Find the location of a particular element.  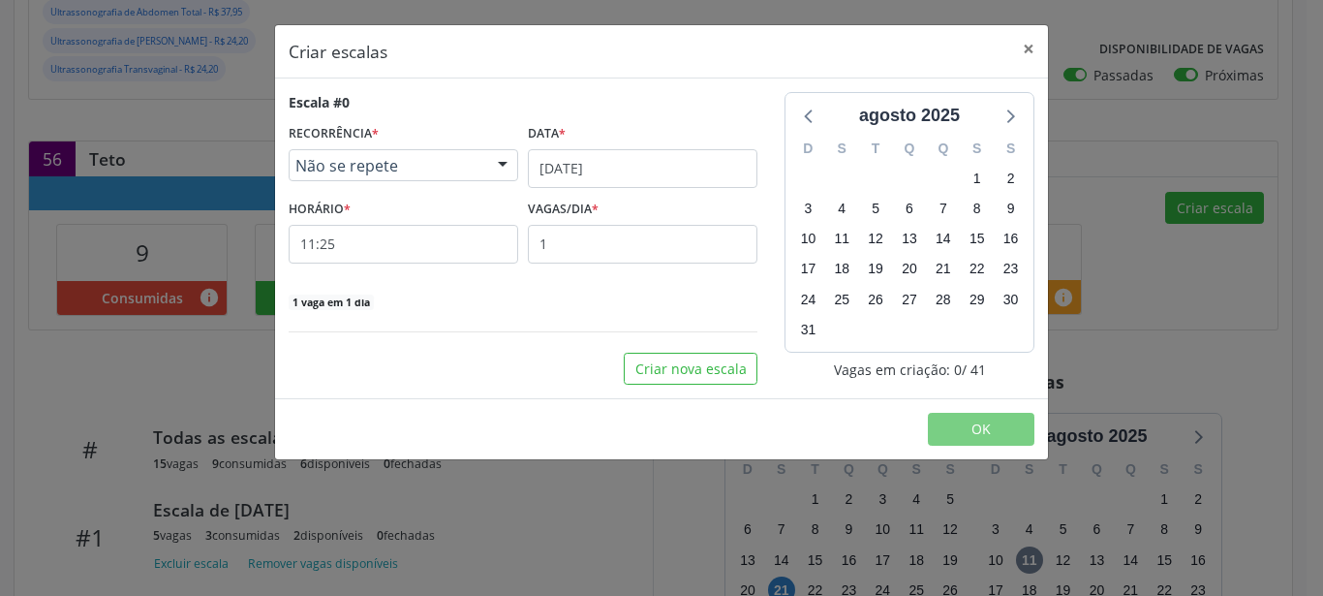

div: T is located at coordinates (876, 148).